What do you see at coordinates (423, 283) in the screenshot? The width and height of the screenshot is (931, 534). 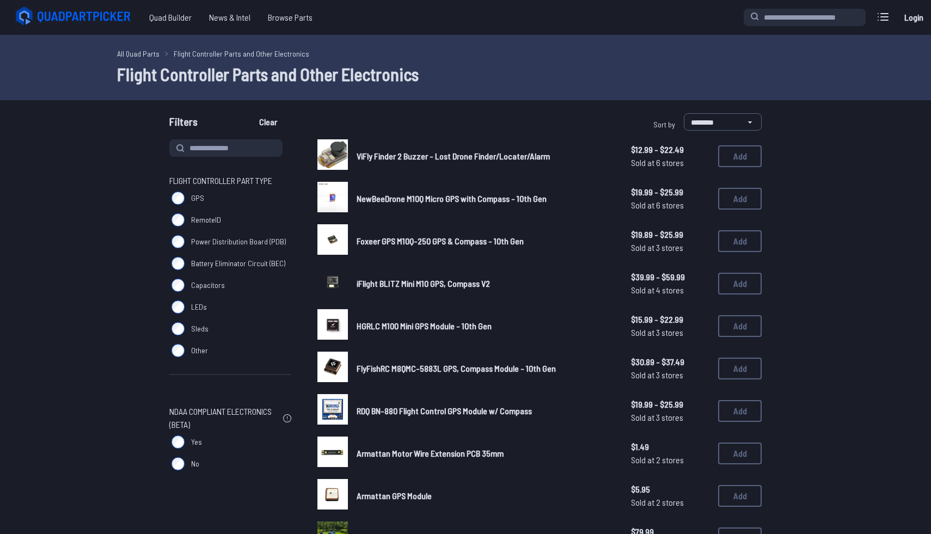 I see `span: iFlight BLITZ Mini M10 GPS, Compass V2` at bounding box center [423, 283].